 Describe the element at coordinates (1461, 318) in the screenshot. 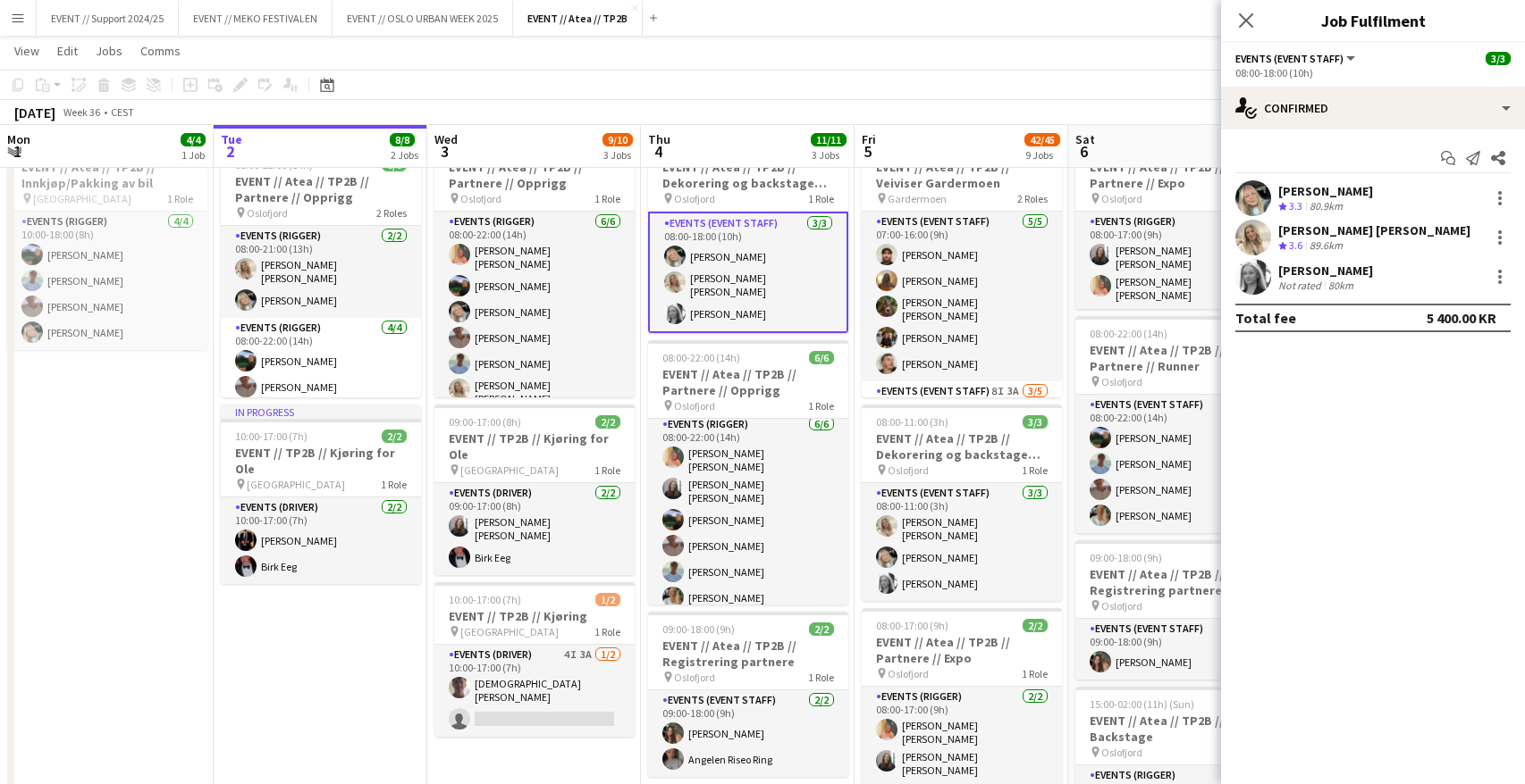

I see `div: 5 400.00 KR` at that location.